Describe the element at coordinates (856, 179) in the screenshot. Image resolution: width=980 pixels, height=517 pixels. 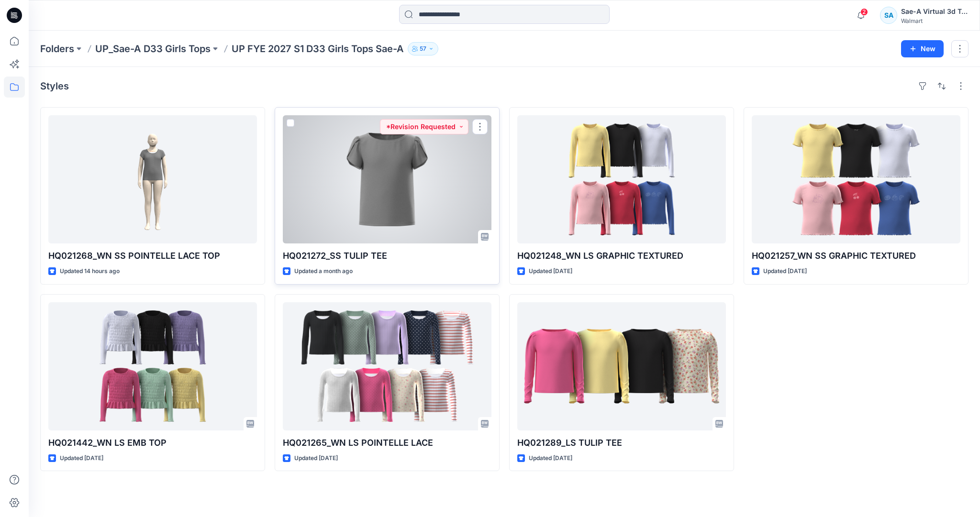
I see `a: HQ021257_WN SS GRAPHIC TEXTURED` at that location.